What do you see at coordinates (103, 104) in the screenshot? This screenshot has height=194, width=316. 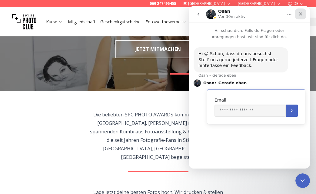 I see `button: Übermitteln` at bounding box center [103, 104].